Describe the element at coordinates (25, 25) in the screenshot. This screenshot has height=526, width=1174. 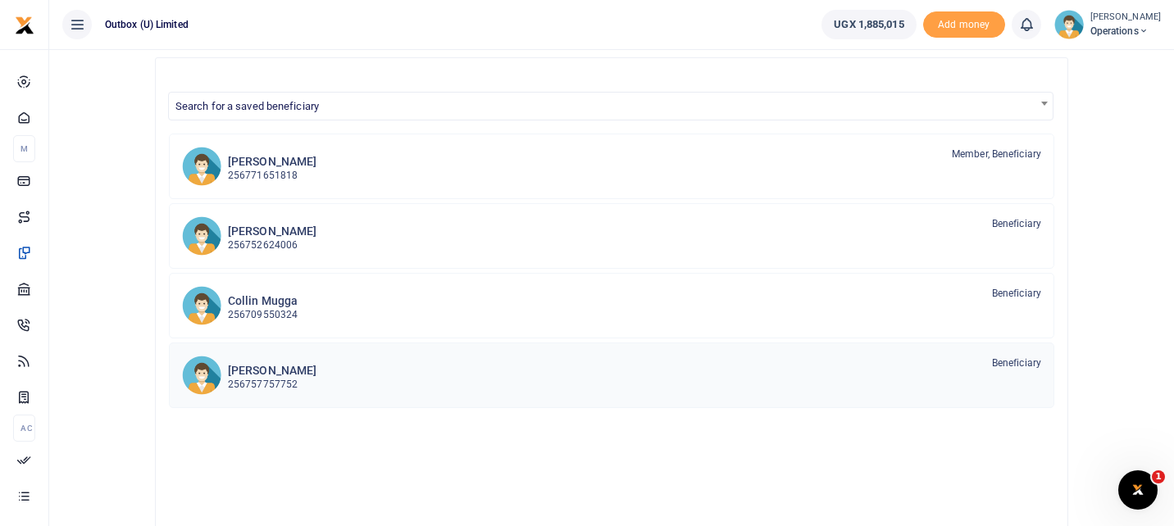
I see `img: logo-small` at that location.